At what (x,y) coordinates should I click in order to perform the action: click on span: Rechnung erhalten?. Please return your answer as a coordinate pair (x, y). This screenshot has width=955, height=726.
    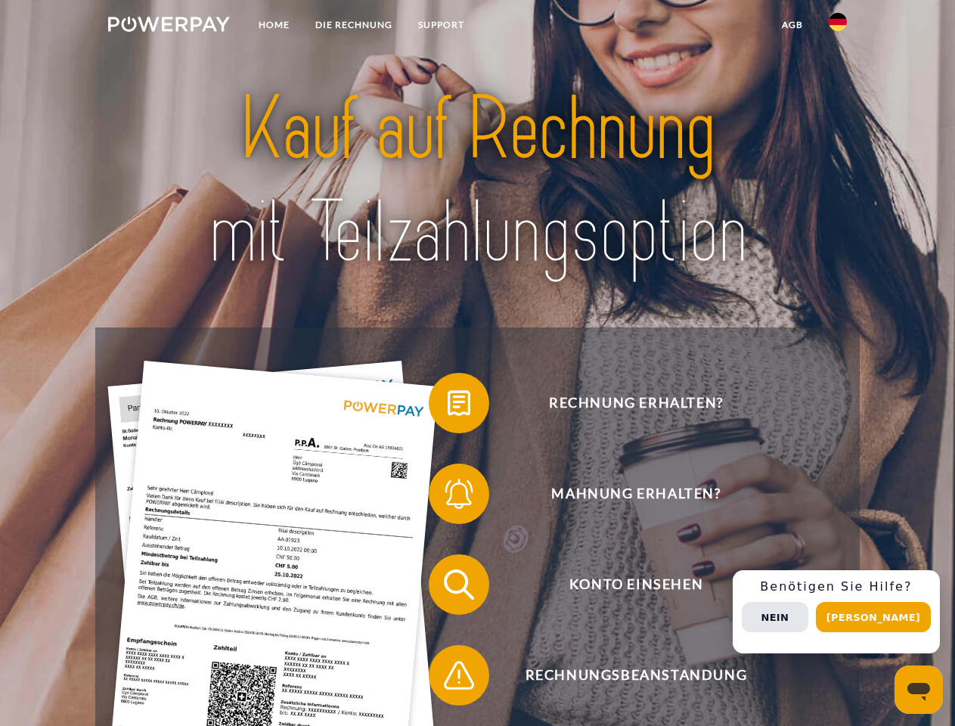
    Looking at the image, I should click on (636, 403).